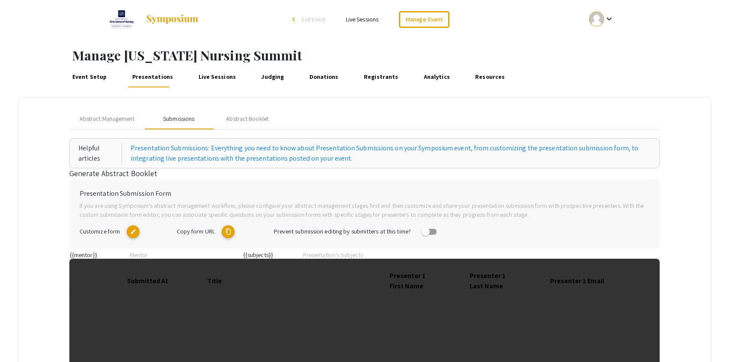 The height and width of the screenshot is (362, 729). What do you see at coordinates (247, 119) in the screenshot?
I see `div: Abstract Booklet` at bounding box center [247, 119].